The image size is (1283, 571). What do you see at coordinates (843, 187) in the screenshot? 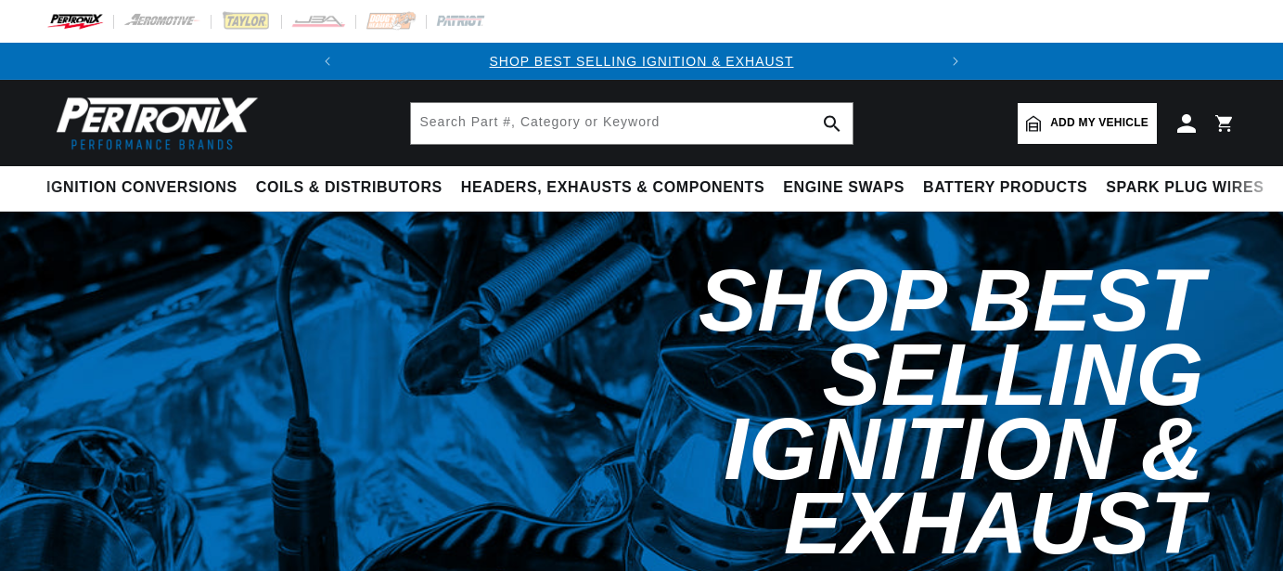
I see `summary: Engine Swaps` at bounding box center [843, 187].